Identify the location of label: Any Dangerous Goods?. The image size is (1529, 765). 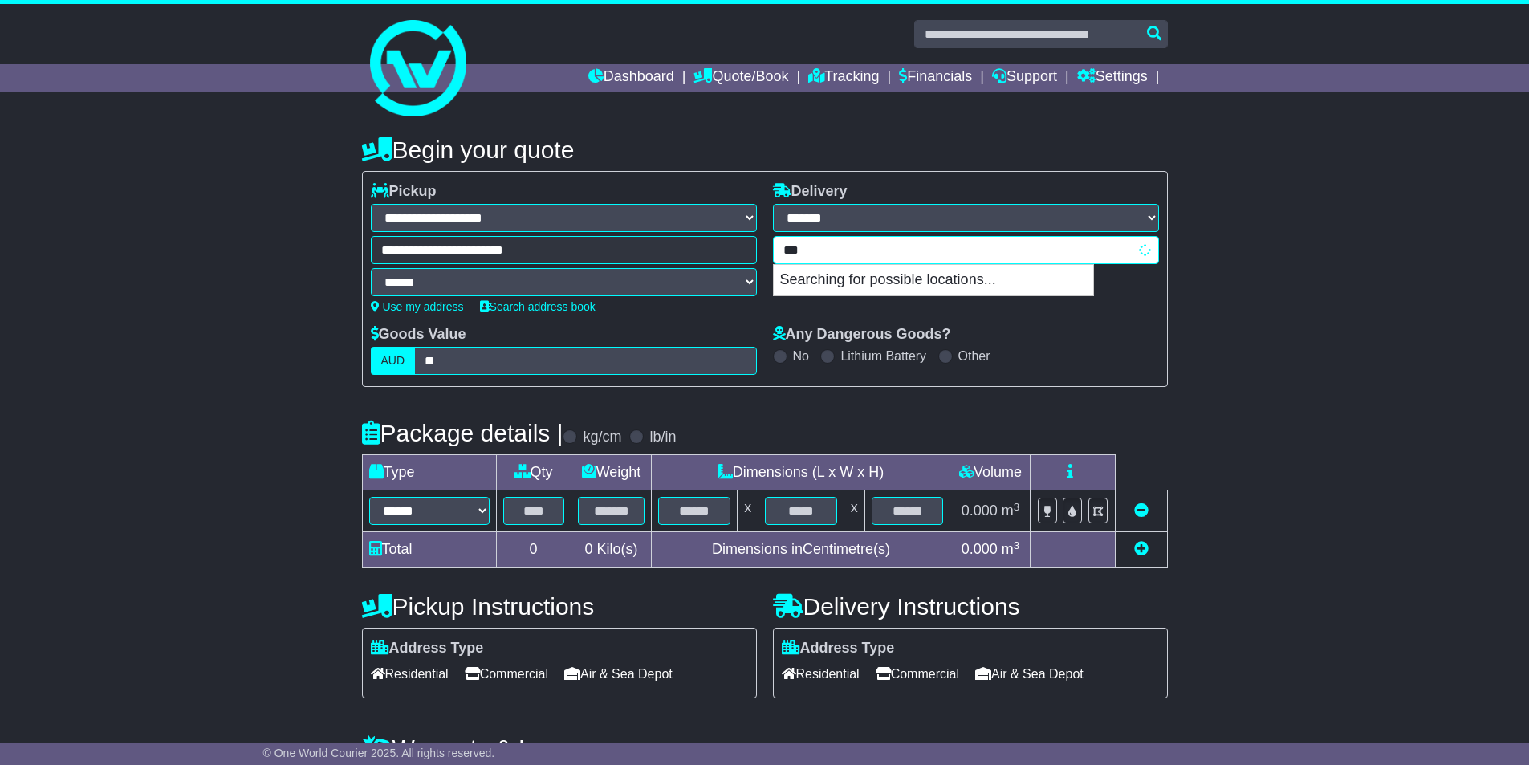
(862, 335).